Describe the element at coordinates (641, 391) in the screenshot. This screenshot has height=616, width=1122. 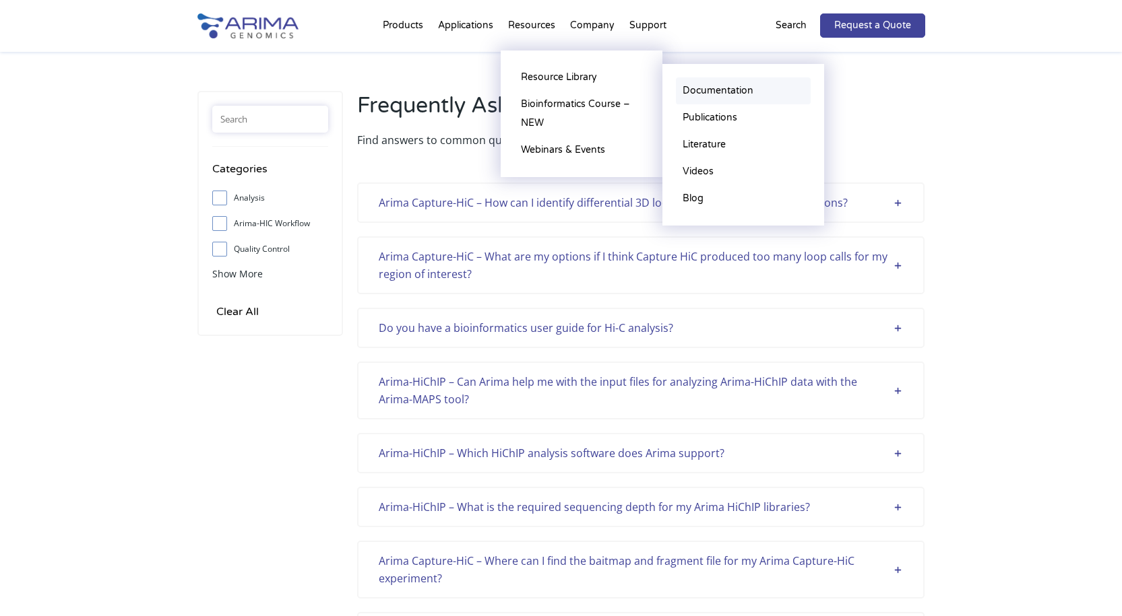
I see `div: Arima-HiChIP – Can Arima help me with the input files for analyzing Arima-HiChIP data with the Ar...` at that location.